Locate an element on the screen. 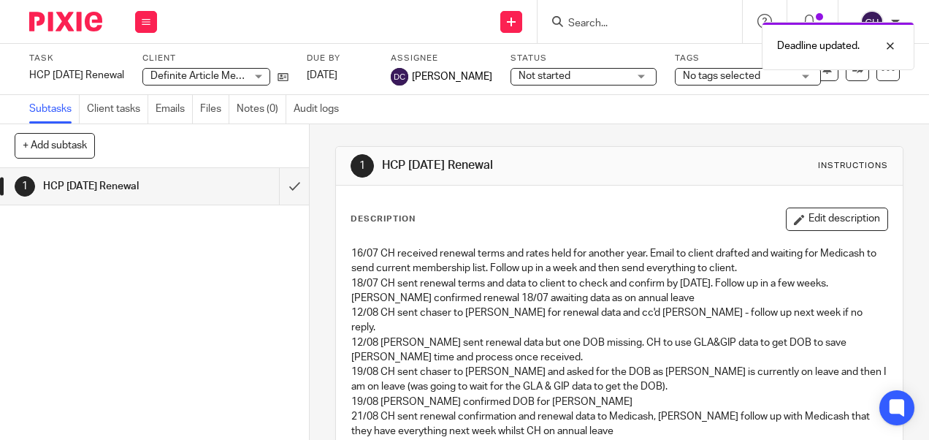 The height and width of the screenshot is (440, 929). a: Subtasks is located at coordinates (54, 109).